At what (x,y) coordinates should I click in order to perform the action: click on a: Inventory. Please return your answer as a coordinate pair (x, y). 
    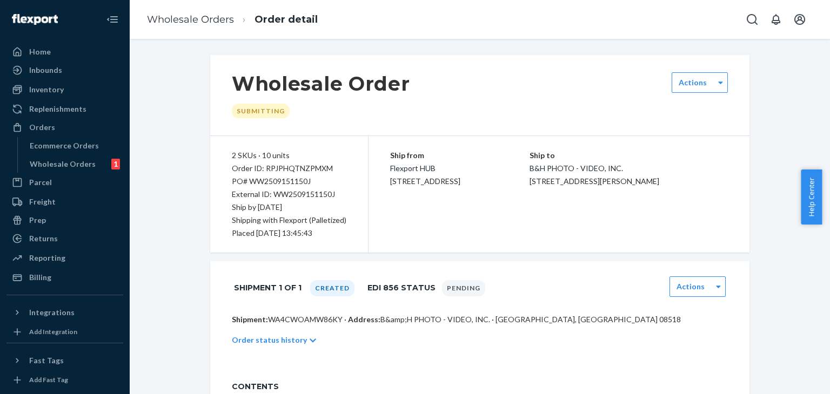
    Looking at the image, I should click on (65, 90).